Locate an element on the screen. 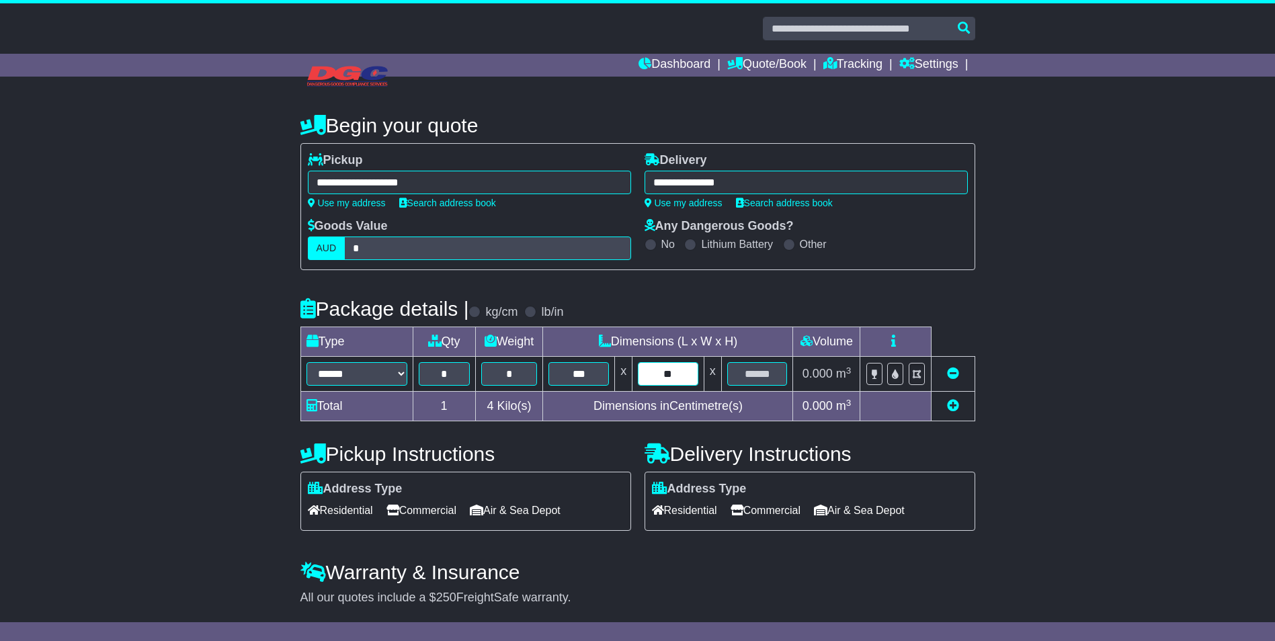 The image size is (1275, 641). td: Type is located at coordinates (356, 342).